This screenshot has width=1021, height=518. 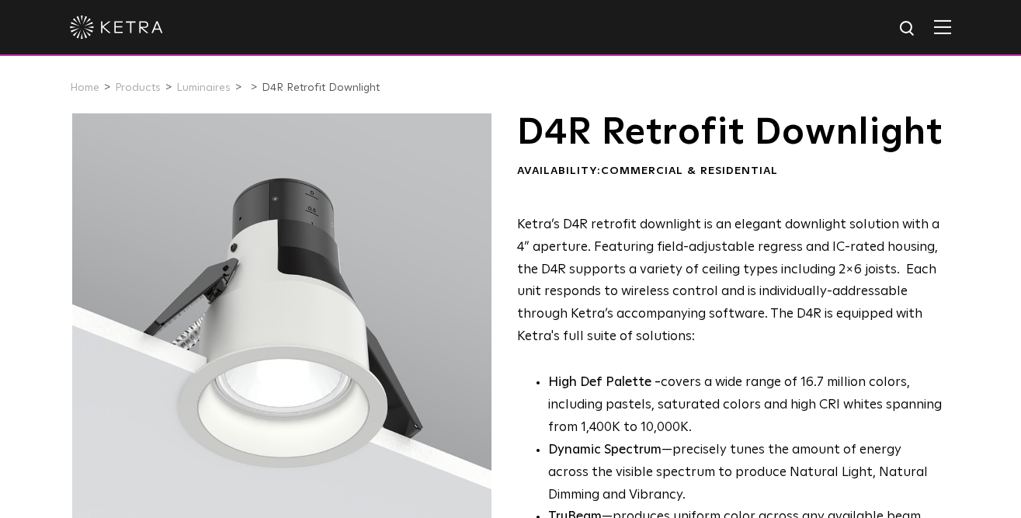 I want to click on strong: Dynamic Spectrum, so click(x=605, y=450).